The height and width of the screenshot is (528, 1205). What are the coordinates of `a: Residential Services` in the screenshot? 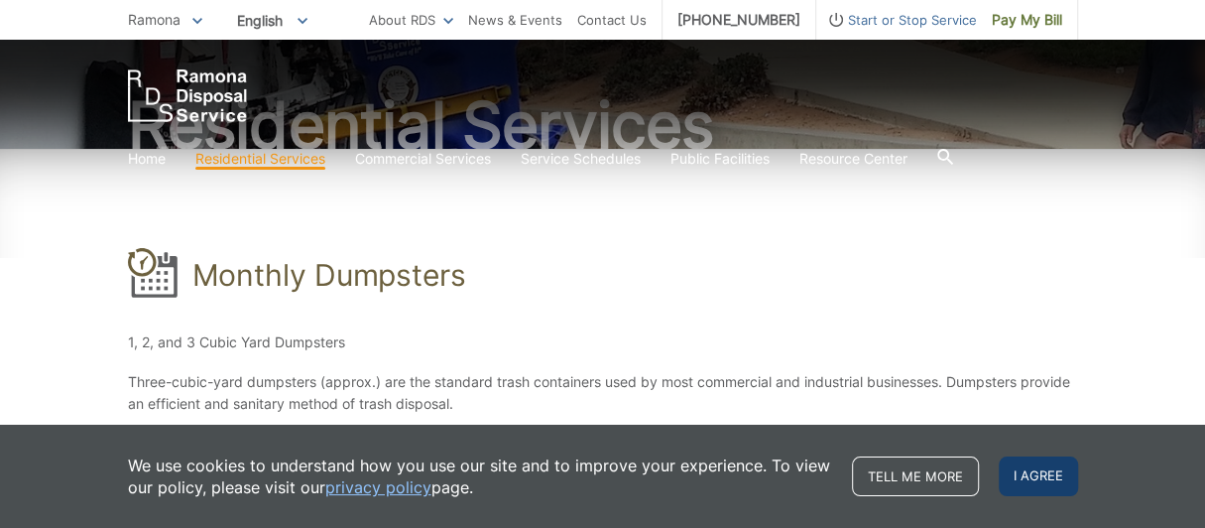 It's located at (260, 159).